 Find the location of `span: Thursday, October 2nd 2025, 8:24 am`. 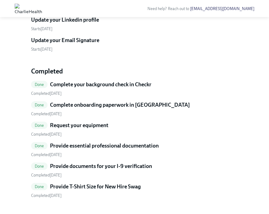

span: Thursday, October 2nd 2025, 8:24 am is located at coordinates (46, 195).